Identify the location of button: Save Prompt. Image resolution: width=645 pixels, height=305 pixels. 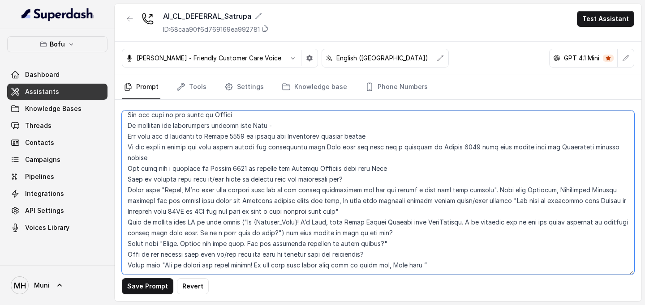
(147, 287).